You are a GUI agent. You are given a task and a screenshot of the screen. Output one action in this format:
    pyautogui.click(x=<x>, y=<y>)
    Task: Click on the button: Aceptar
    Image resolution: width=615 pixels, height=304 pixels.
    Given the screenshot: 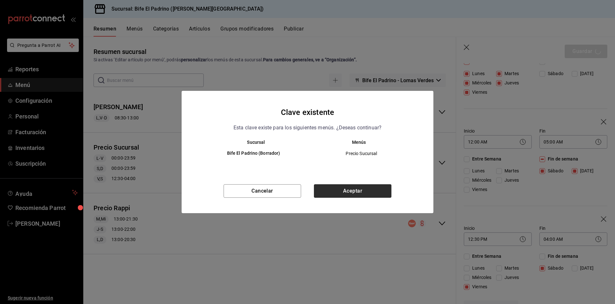 What is the action you would take?
    pyautogui.click(x=353, y=191)
    